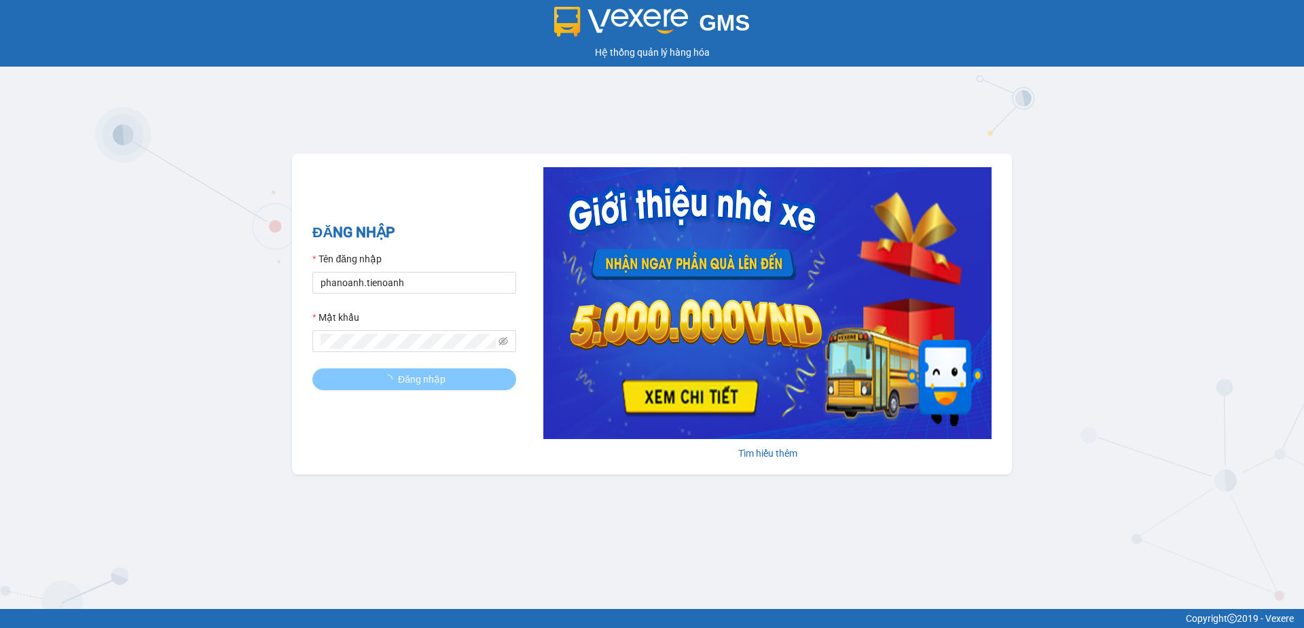 The height and width of the screenshot is (628, 1304). I want to click on span: copyright, so click(1232, 618).